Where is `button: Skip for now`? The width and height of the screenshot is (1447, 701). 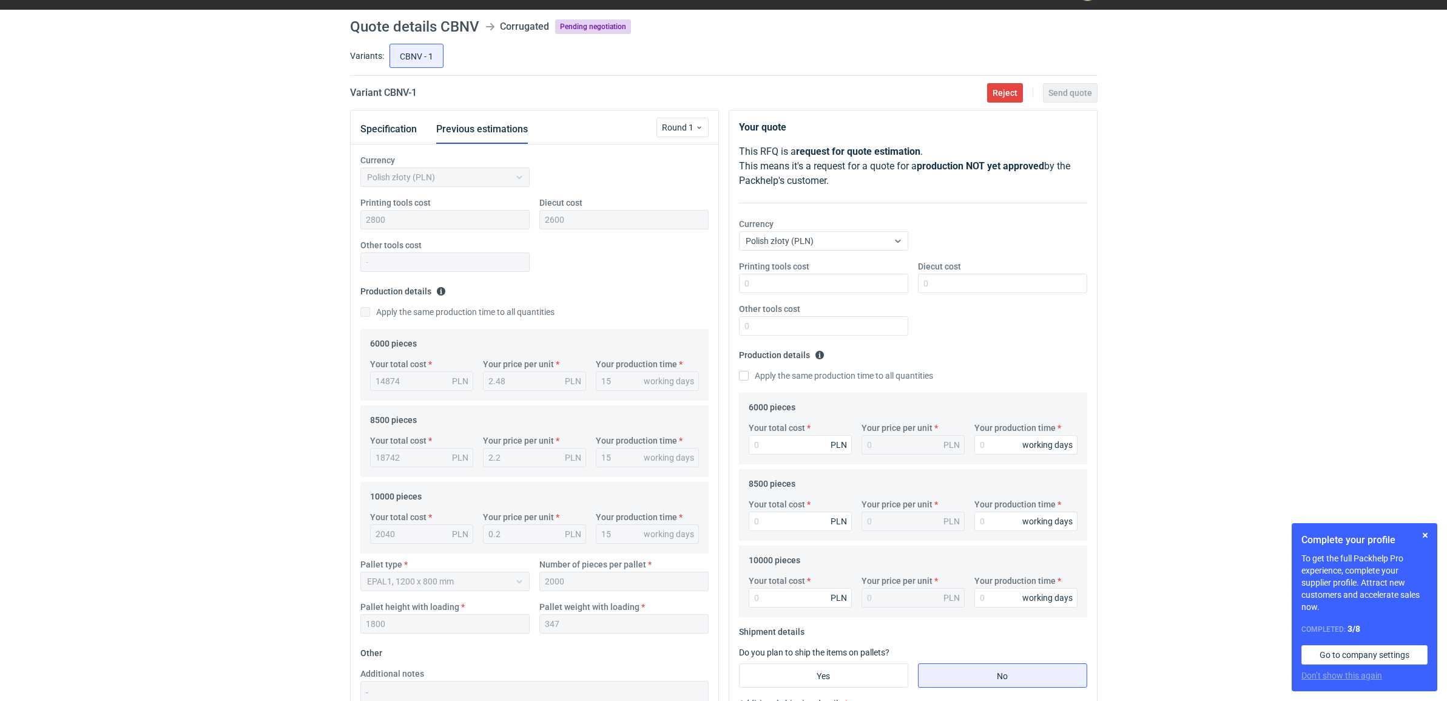 button: Skip for now is located at coordinates (1425, 535).